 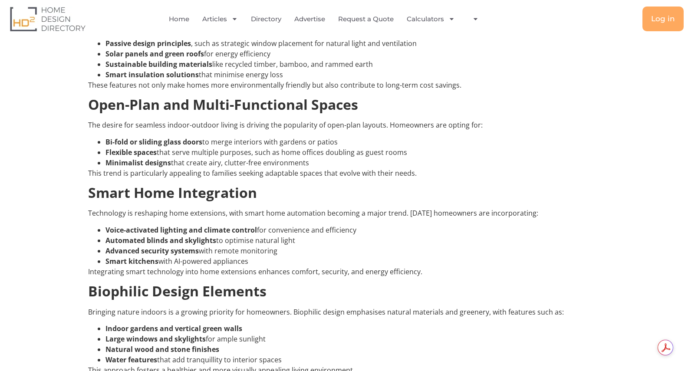 What do you see at coordinates (159, 64) in the screenshot?
I see `b: Sustainable building materials` at bounding box center [159, 64].